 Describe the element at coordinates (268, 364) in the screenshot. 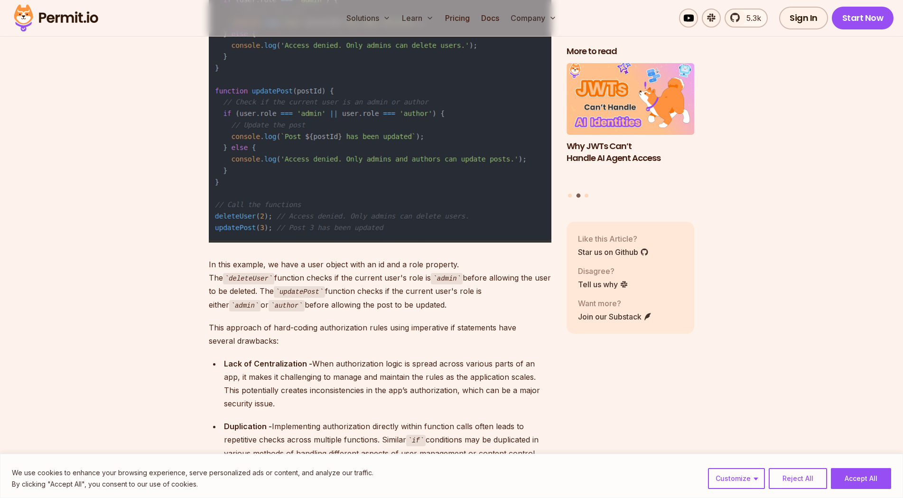

I see `strong: Lack of Centralization -` at that location.